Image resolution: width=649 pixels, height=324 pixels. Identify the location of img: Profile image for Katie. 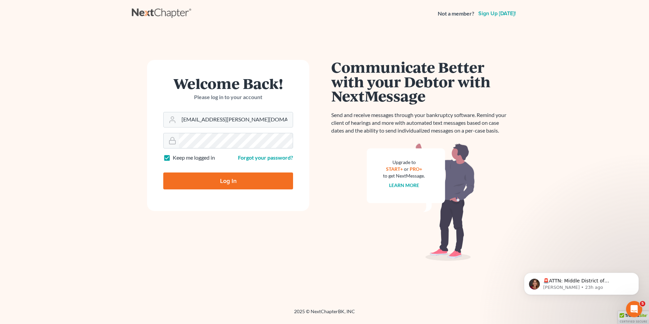
(21, 26).